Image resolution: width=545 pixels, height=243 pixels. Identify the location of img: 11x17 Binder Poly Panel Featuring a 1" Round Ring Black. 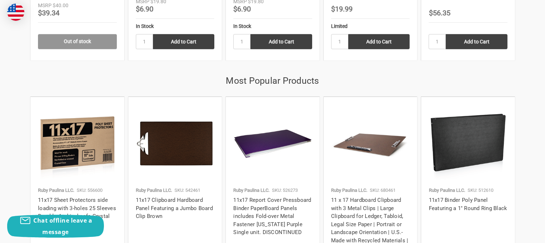
(468, 144).